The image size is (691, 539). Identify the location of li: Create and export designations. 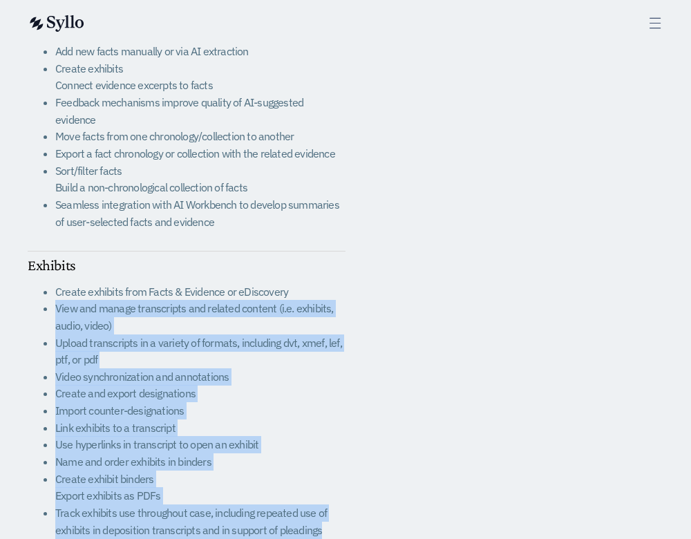
(200, 393).